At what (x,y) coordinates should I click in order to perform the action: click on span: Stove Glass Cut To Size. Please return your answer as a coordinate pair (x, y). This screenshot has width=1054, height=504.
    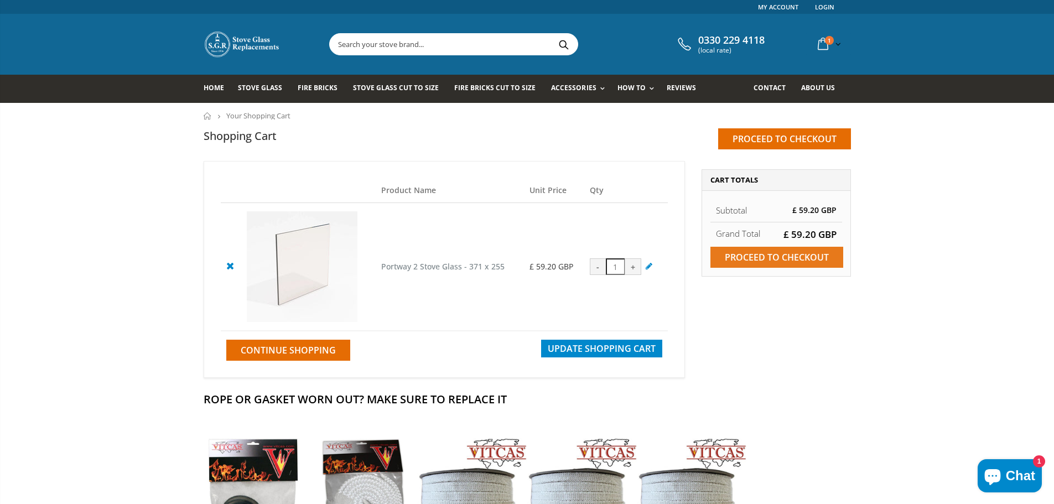
    Looking at the image, I should click on (396, 87).